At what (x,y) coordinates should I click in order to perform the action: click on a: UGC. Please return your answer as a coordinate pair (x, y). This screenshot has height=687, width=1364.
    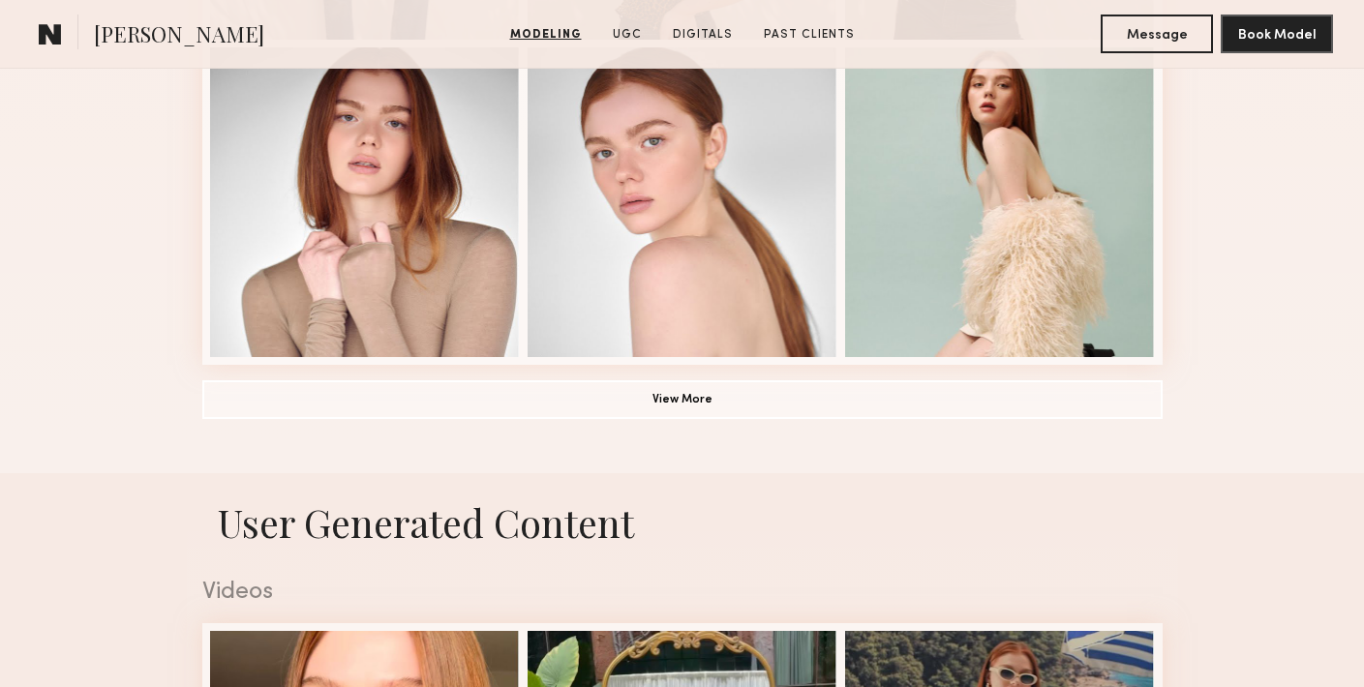
    Looking at the image, I should click on (627, 35).